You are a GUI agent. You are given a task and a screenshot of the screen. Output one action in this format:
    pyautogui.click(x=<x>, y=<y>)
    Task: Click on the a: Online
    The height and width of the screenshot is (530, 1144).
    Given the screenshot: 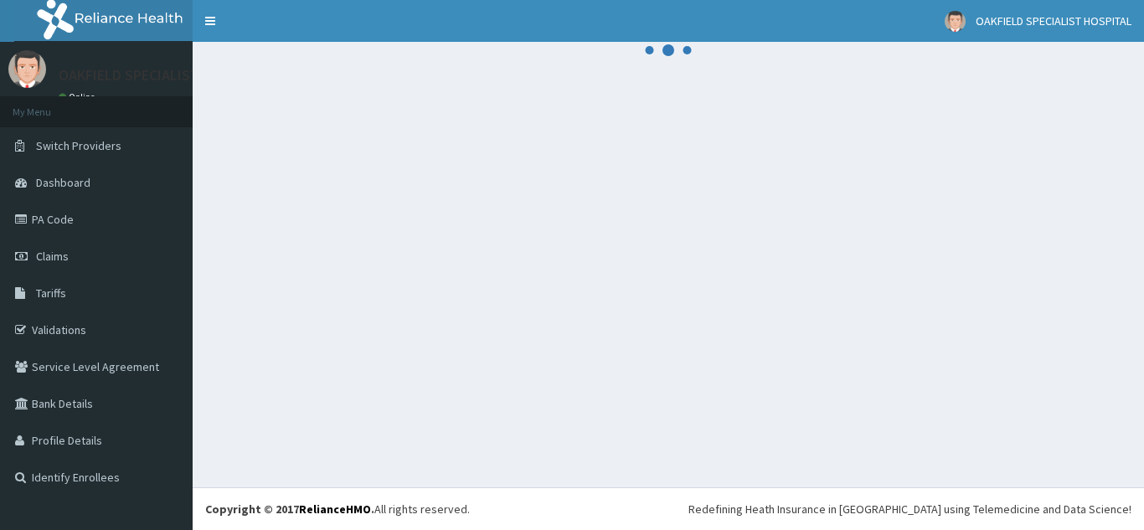 What is the action you would take?
    pyautogui.click(x=79, y=97)
    